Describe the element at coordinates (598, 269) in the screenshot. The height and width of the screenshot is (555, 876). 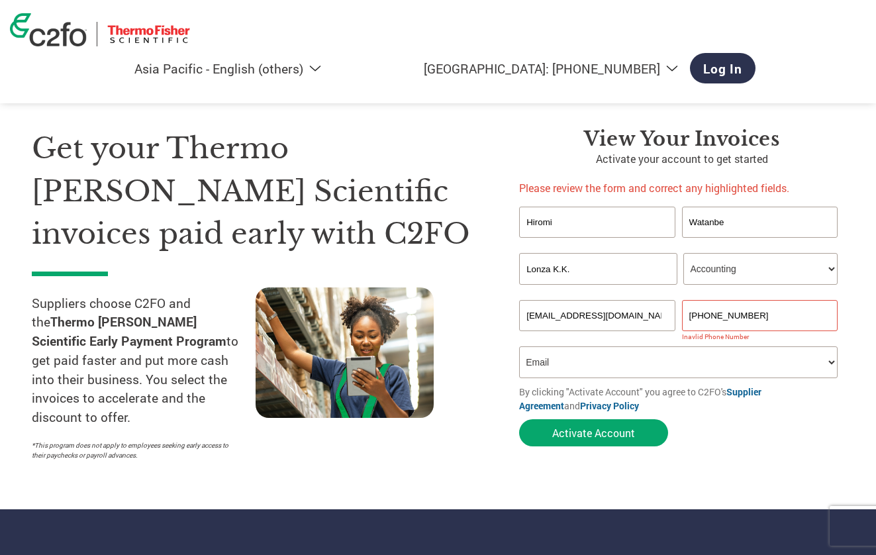
I see `input: Your company name*` at that location.